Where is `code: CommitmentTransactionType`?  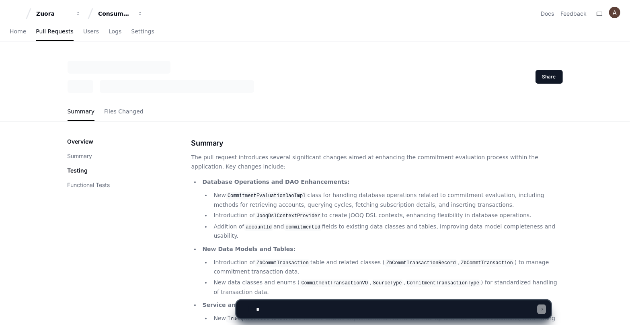 code: CommitmentTransactionType is located at coordinates (443, 283).